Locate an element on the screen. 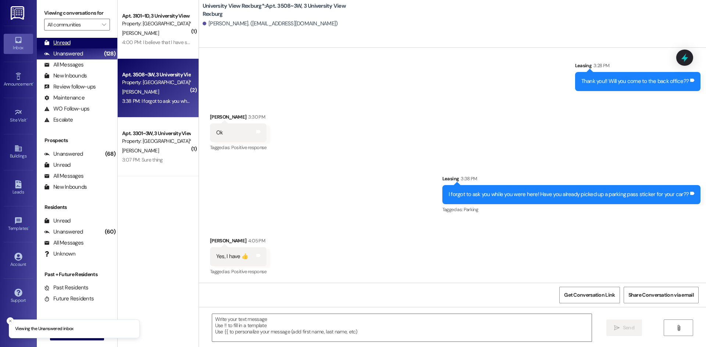  span: Send is located at coordinates (628, 328).